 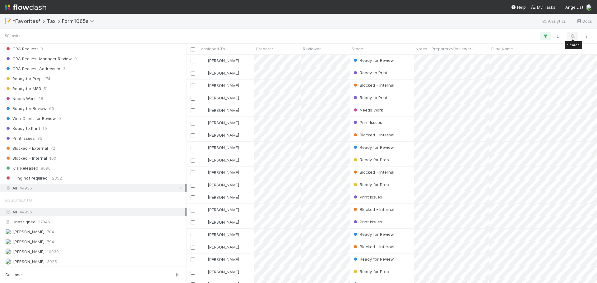 What do you see at coordinates (543, 7) in the screenshot?
I see `a: My Tasks` at bounding box center [543, 7].